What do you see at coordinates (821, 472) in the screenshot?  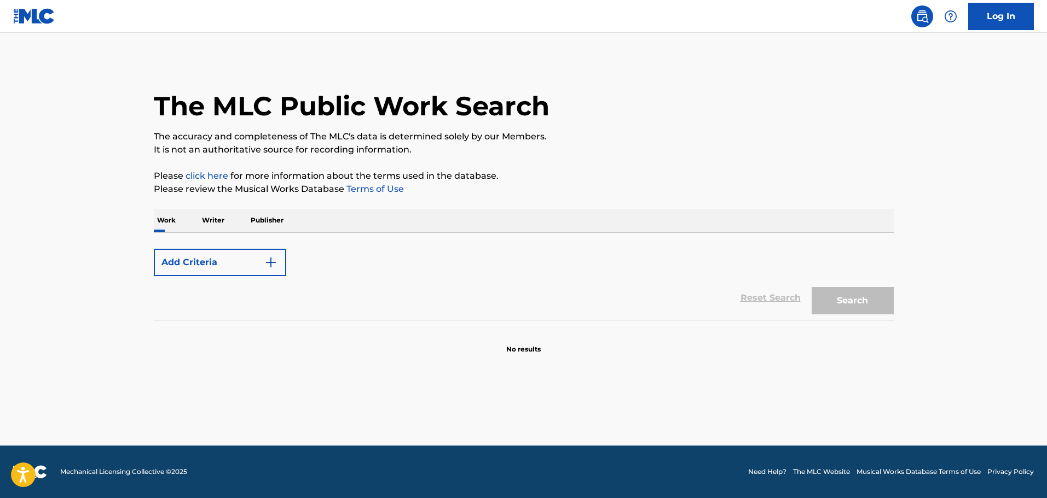 I see `a: The MLC Website` at bounding box center [821, 472].